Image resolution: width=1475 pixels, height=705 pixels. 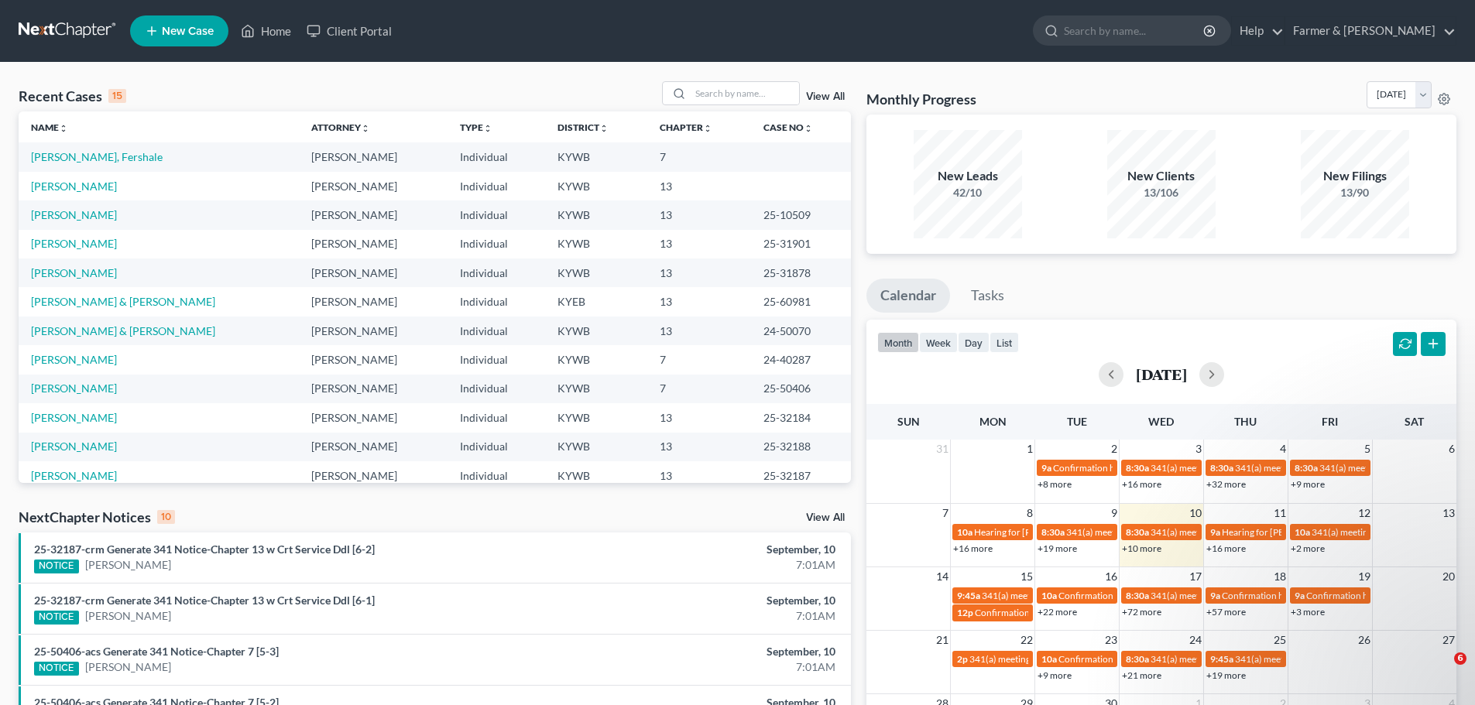 I want to click on a: Client Portal, so click(x=349, y=31).